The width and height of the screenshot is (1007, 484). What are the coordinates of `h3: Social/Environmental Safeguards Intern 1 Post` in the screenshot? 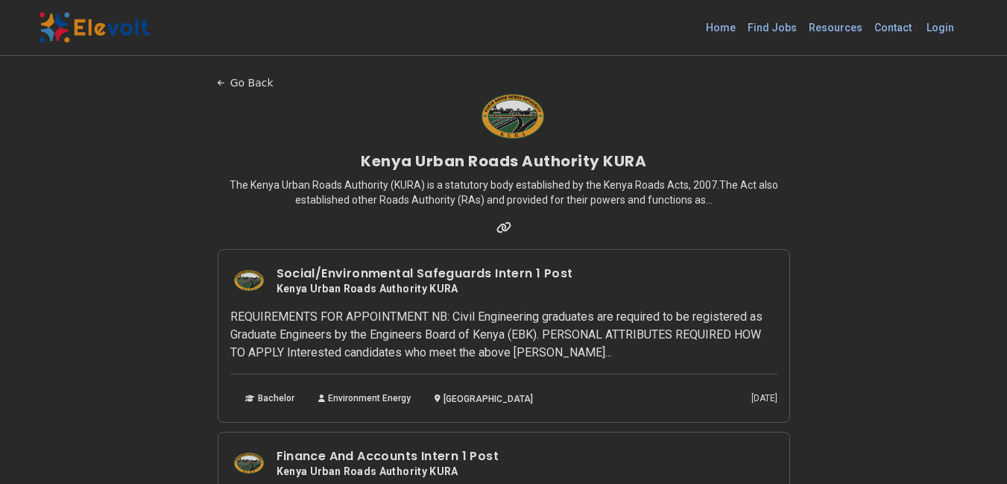 It's located at (425, 273).